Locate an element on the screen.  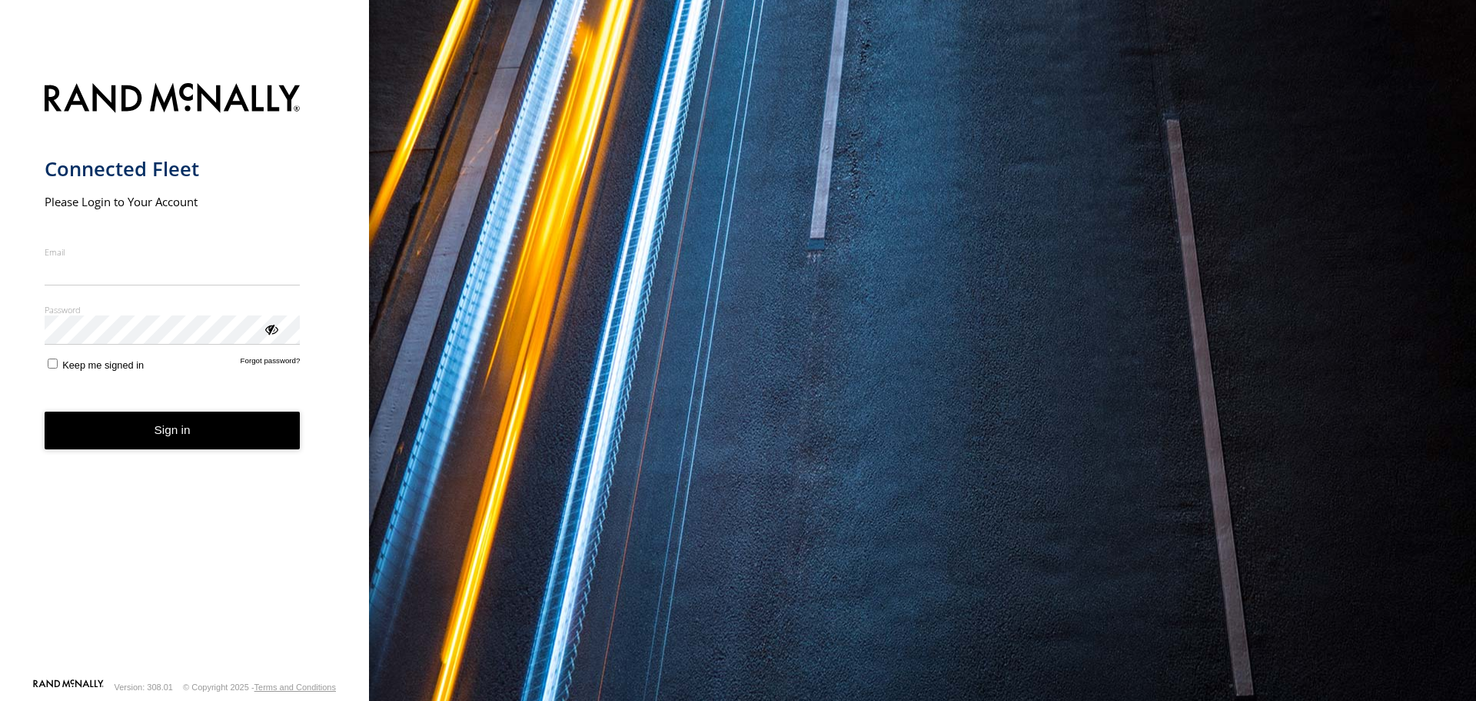
button: Sign in is located at coordinates (172, 430).